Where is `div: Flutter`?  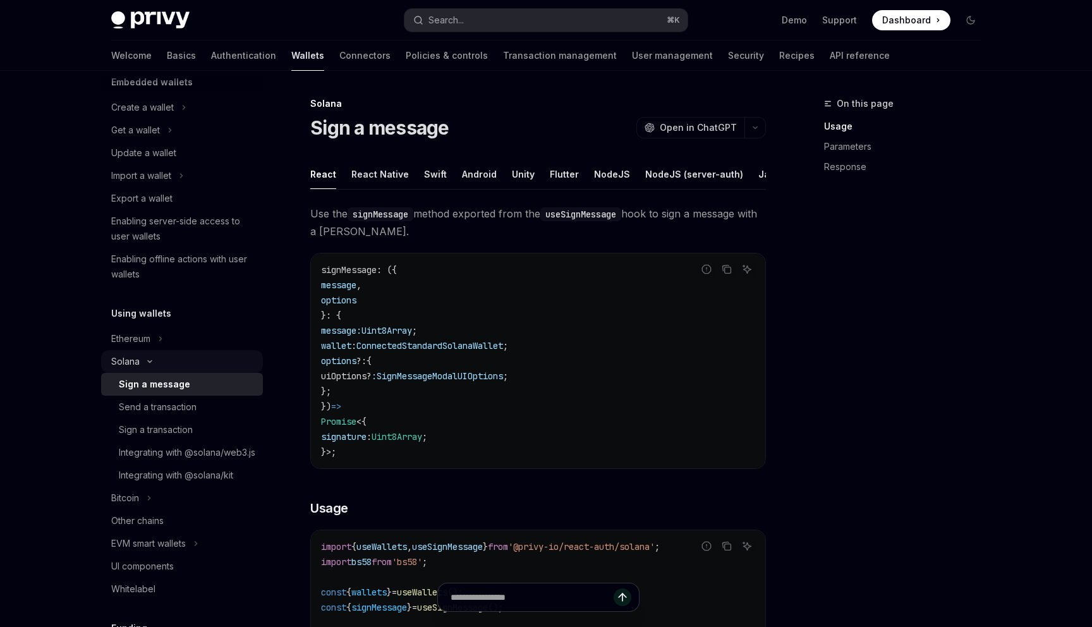
div: Flutter is located at coordinates (564, 174).